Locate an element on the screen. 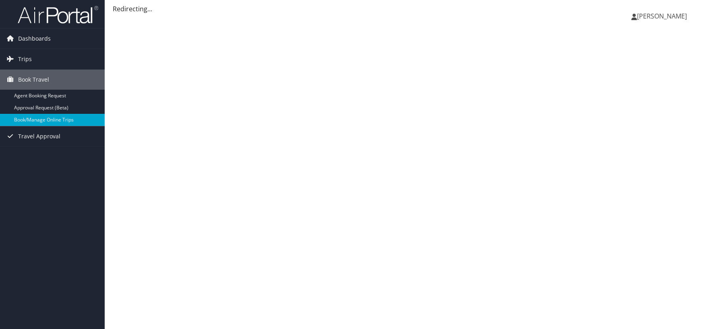 The height and width of the screenshot is (329, 703). span: Travel Approval is located at coordinates (39, 136).